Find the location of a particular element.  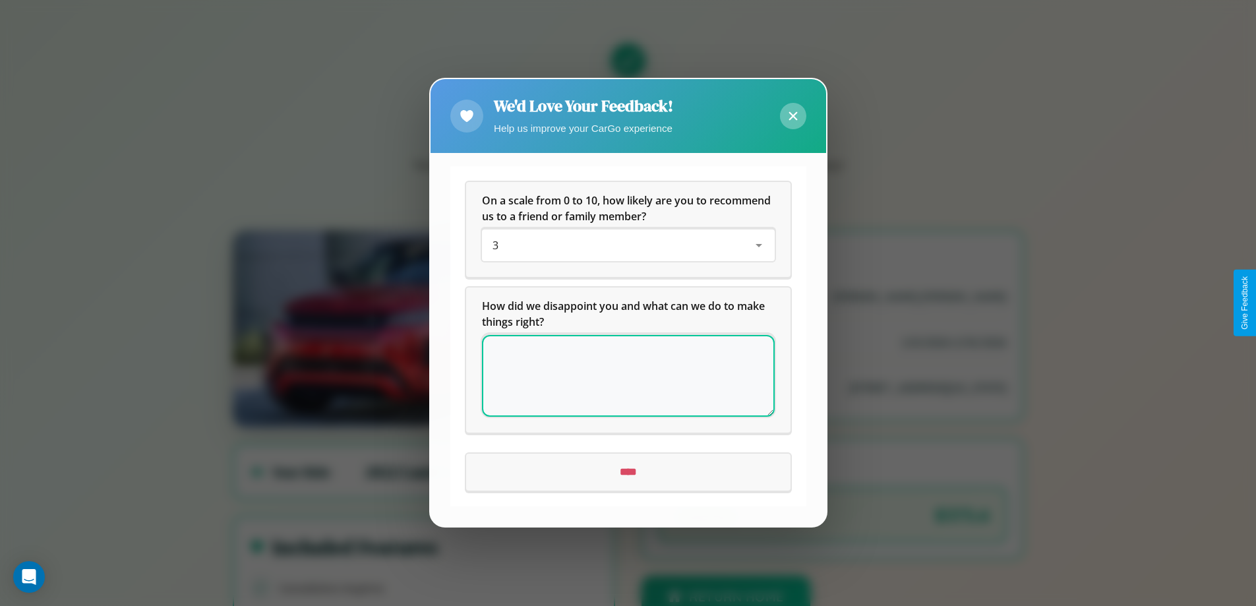

div: Open Intercom Messenger is located at coordinates (29, 577).